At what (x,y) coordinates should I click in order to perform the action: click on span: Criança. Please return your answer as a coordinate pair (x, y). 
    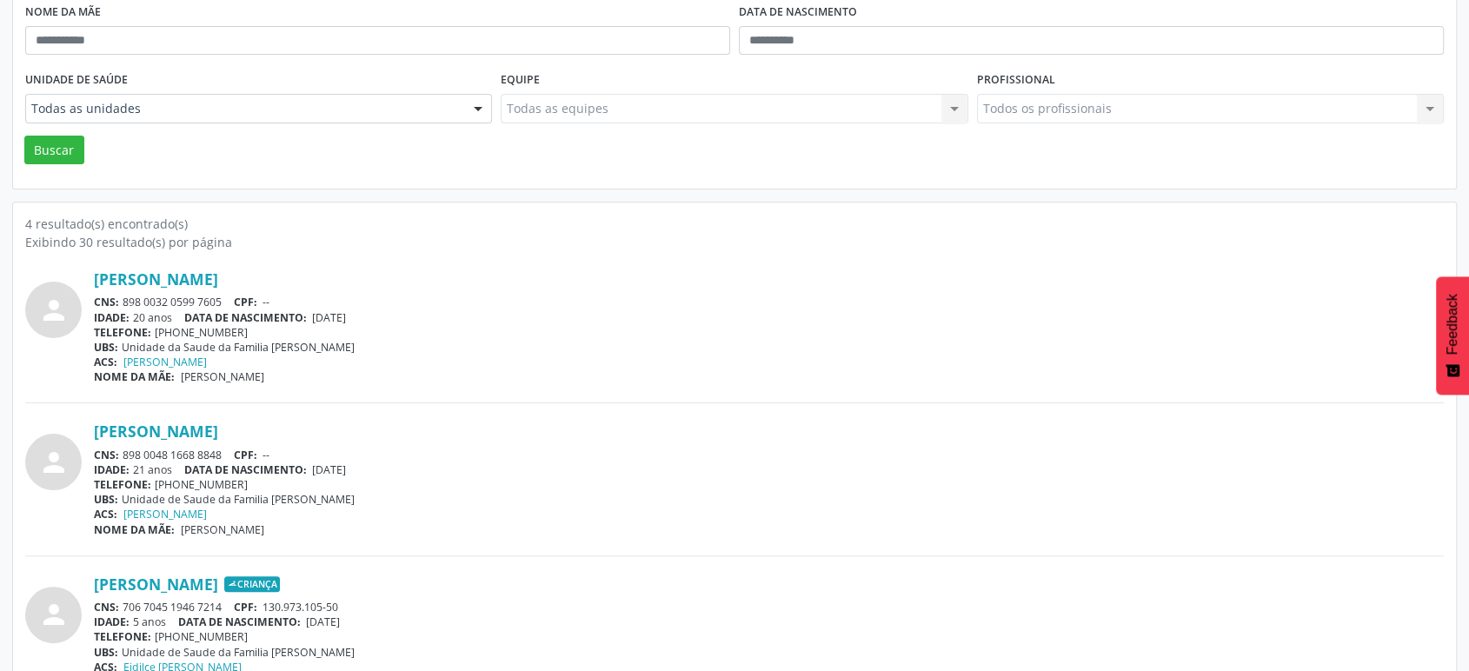
    Looking at the image, I should click on (252, 584).